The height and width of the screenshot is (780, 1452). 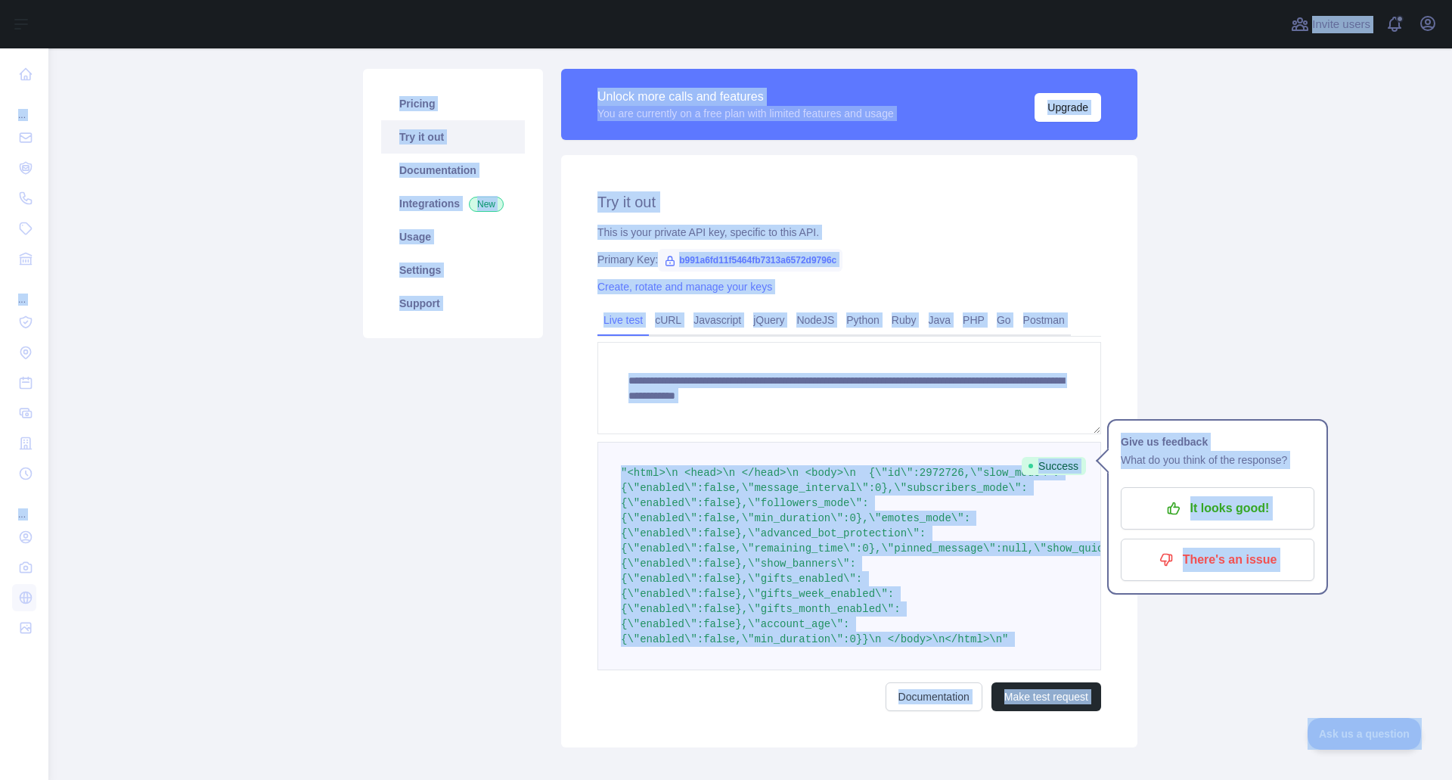 What do you see at coordinates (849, 232) in the screenshot?
I see `div: This is your private API key, specific to this API.` at bounding box center [849, 232].